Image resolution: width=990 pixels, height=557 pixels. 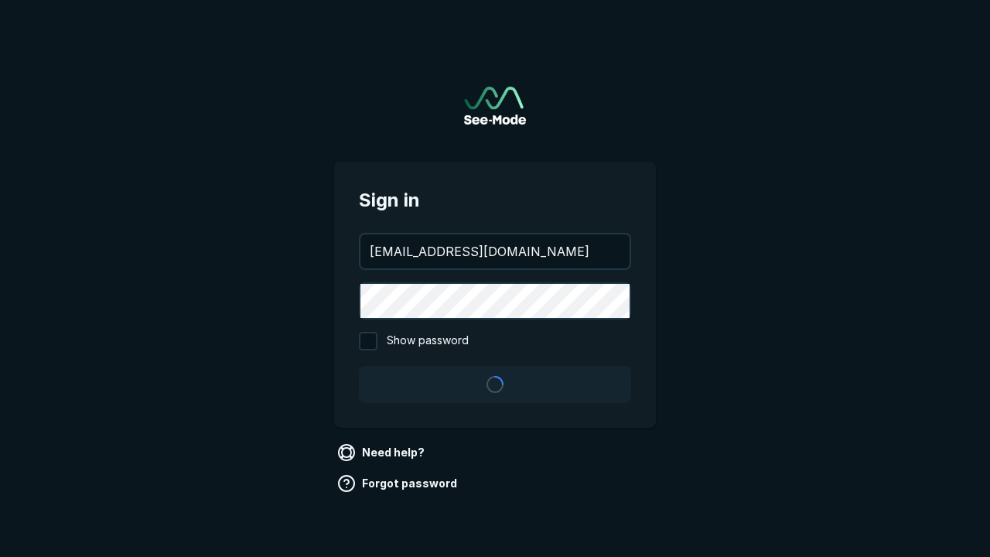 What do you see at coordinates (495, 251) in the screenshot?
I see `input: your@email.com` at bounding box center [495, 251].